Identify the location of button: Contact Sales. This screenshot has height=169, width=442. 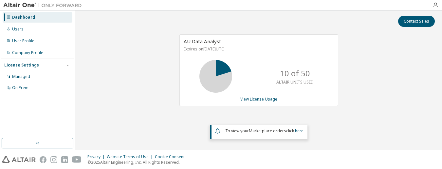
(416, 21).